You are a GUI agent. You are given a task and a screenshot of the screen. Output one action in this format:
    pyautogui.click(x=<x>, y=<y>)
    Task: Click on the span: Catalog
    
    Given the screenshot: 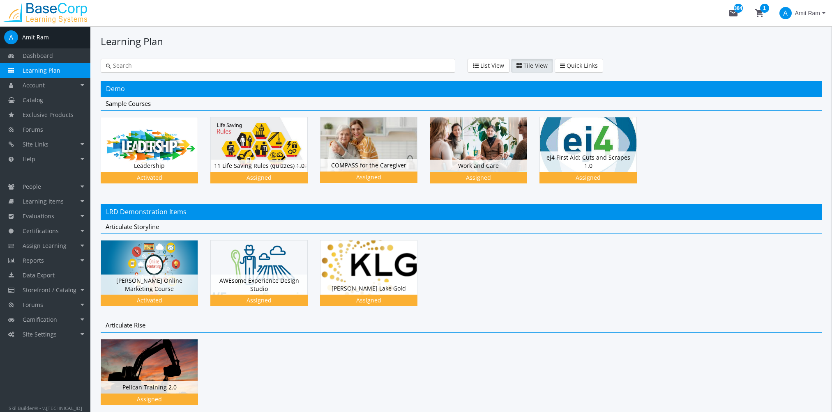 What is the action you would take?
    pyautogui.click(x=33, y=100)
    